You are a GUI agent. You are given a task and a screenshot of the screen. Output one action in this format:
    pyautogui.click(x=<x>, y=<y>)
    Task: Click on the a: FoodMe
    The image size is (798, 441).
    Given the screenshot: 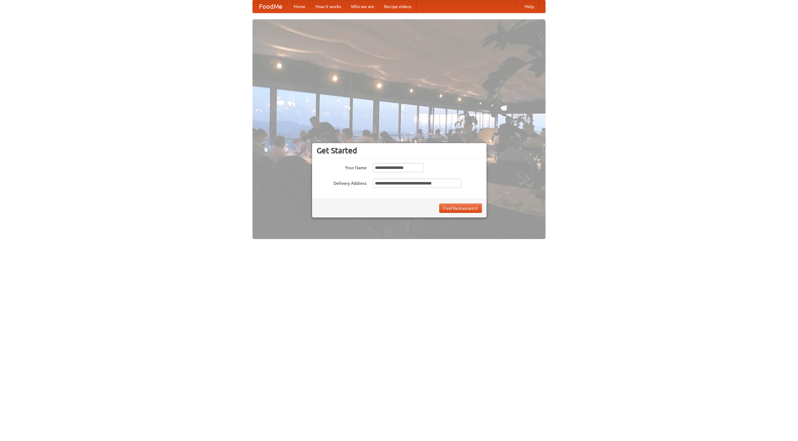 What is the action you would take?
    pyautogui.click(x=270, y=7)
    